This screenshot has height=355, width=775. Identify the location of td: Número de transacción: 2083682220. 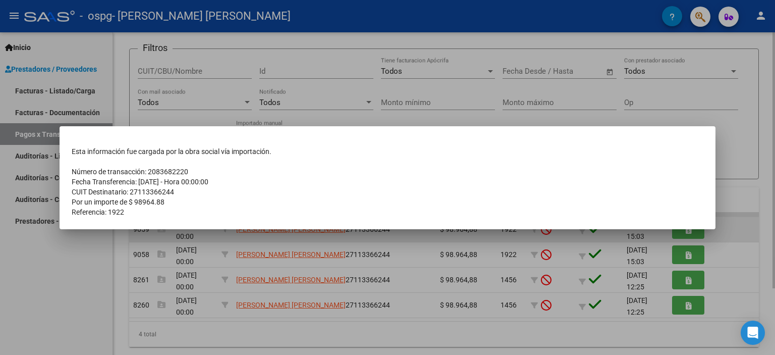
(387, 172).